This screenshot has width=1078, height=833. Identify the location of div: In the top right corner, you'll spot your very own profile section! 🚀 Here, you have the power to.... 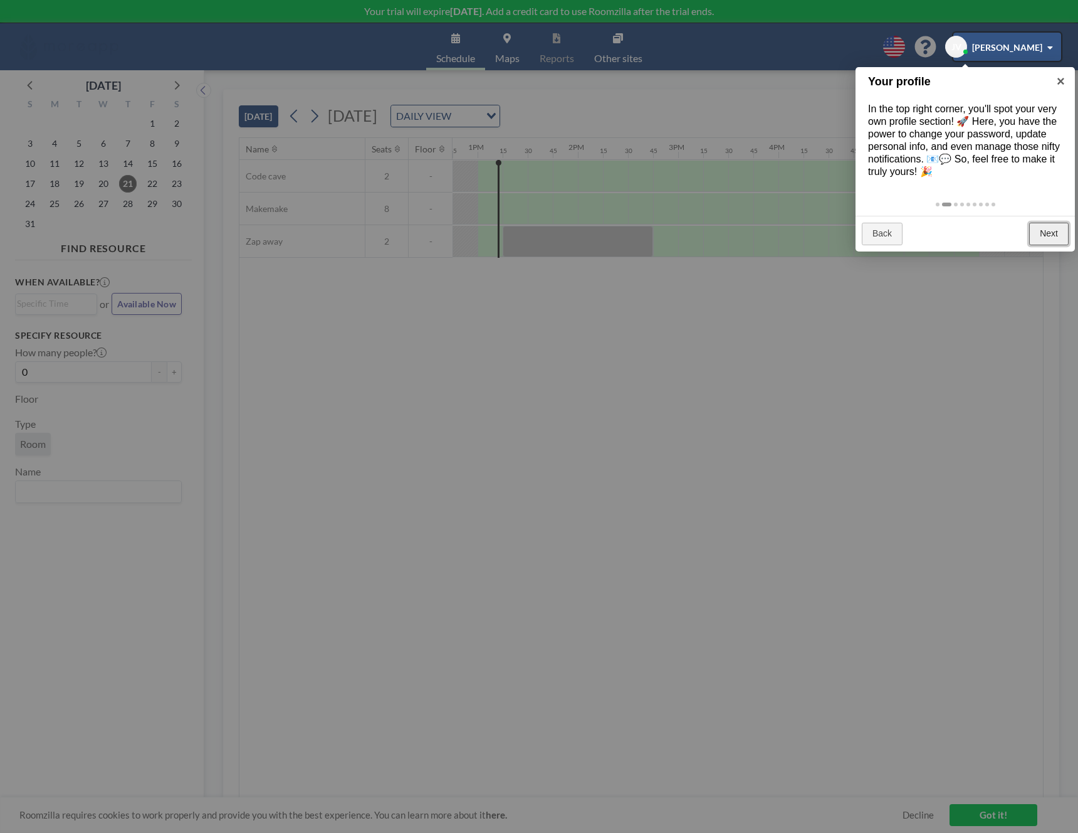
(966, 140).